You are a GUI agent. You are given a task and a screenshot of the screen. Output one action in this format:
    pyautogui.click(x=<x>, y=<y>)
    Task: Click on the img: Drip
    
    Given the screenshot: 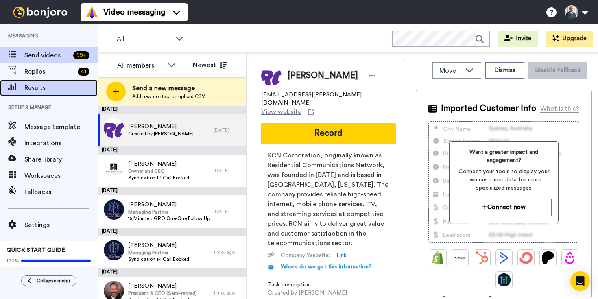 What is the action you would take?
    pyautogui.click(x=570, y=258)
    